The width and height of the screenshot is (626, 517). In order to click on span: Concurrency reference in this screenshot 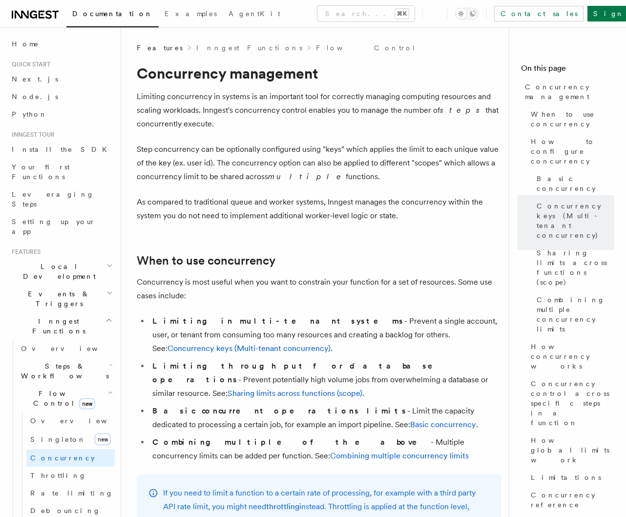, I will do `click(572, 500)`.